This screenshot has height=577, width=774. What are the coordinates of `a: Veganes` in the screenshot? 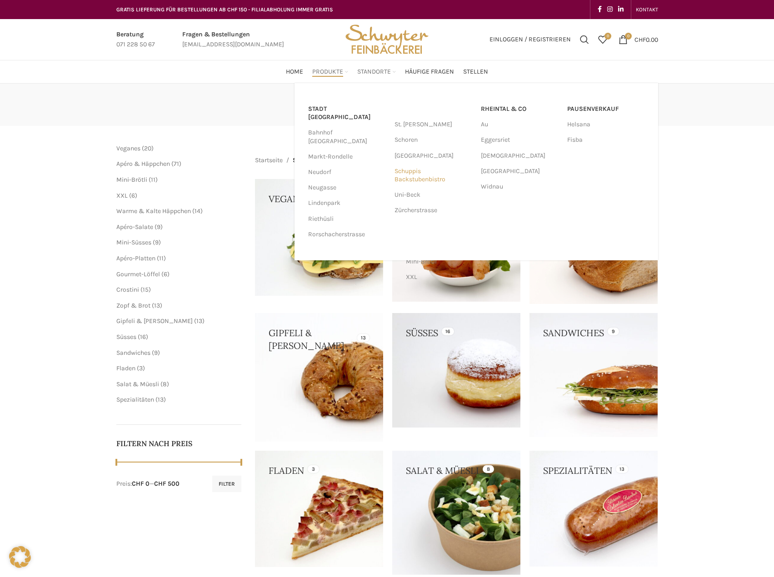 It's located at (128, 148).